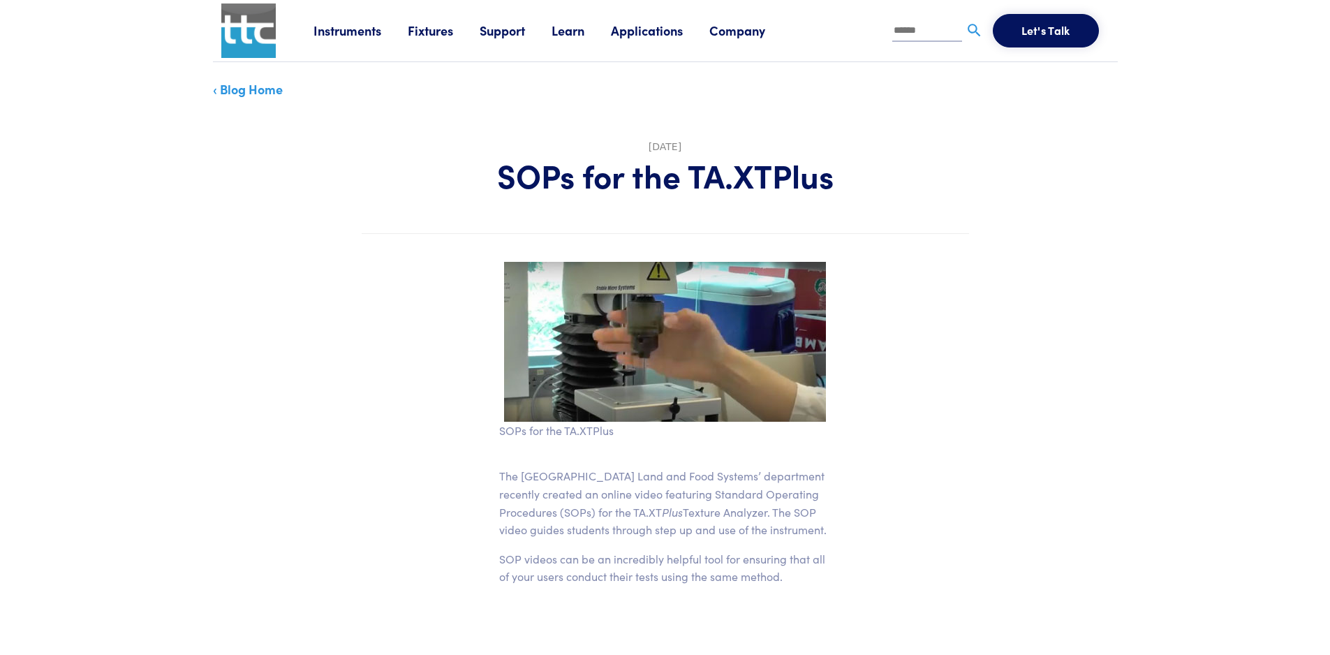  Describe the element at coordinates (1046, 31) in the screenshot. I see `button: Let's Talk` at that location.